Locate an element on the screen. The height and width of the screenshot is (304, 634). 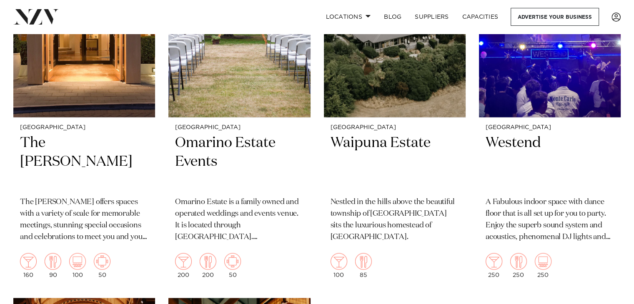
img: nzv-logo.png is located at coordinates (36, 17).